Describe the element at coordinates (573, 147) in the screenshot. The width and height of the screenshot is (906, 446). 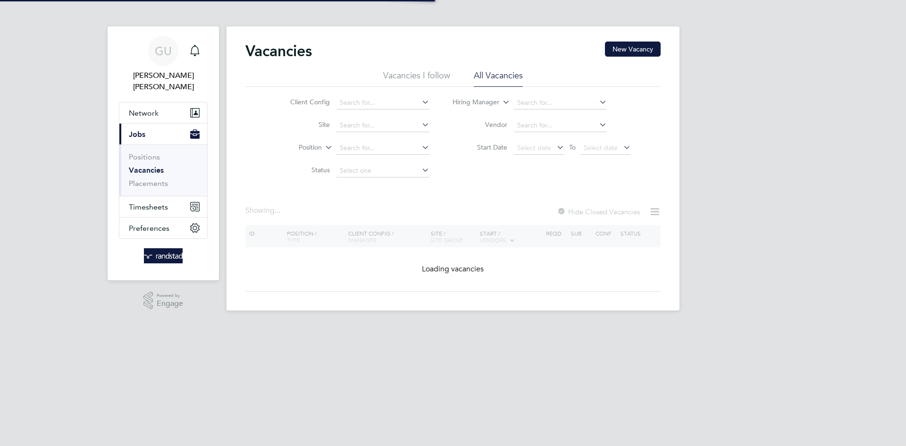
I see `span: To` at that location.